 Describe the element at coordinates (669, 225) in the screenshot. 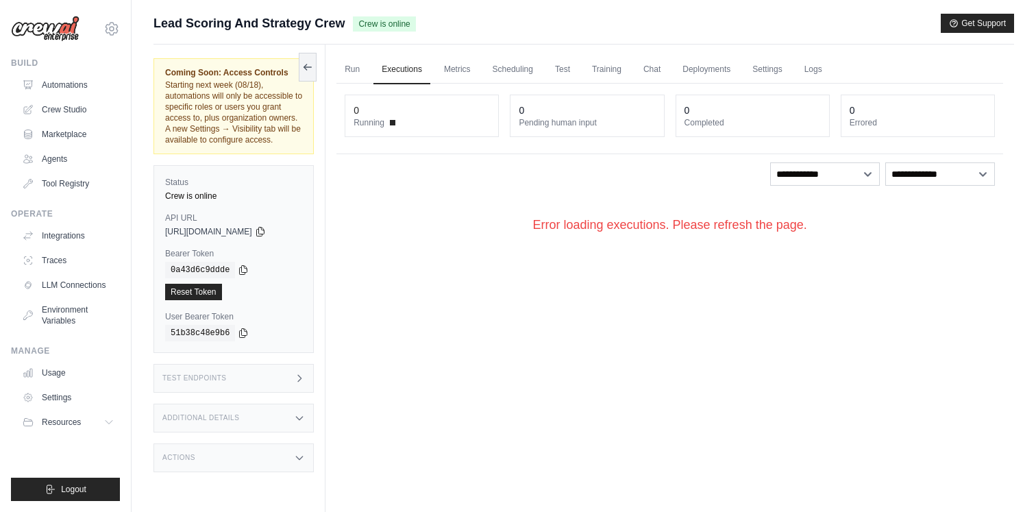

I see `div: Error loading executions. Please refresh the page.` at that location.